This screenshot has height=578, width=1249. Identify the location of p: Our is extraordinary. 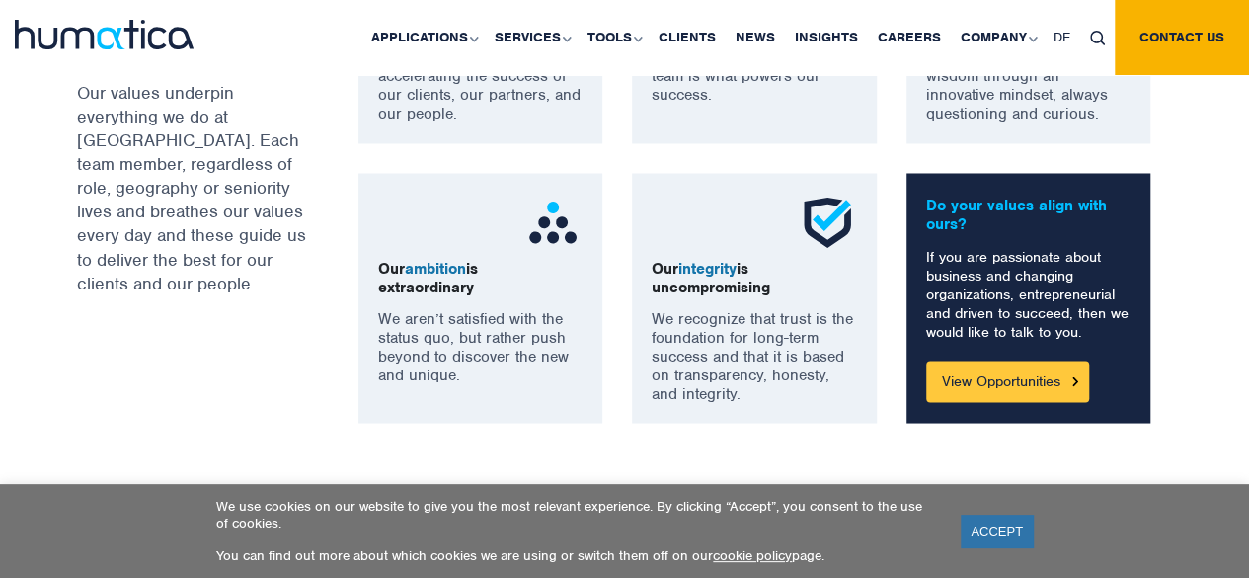
(481, 278).